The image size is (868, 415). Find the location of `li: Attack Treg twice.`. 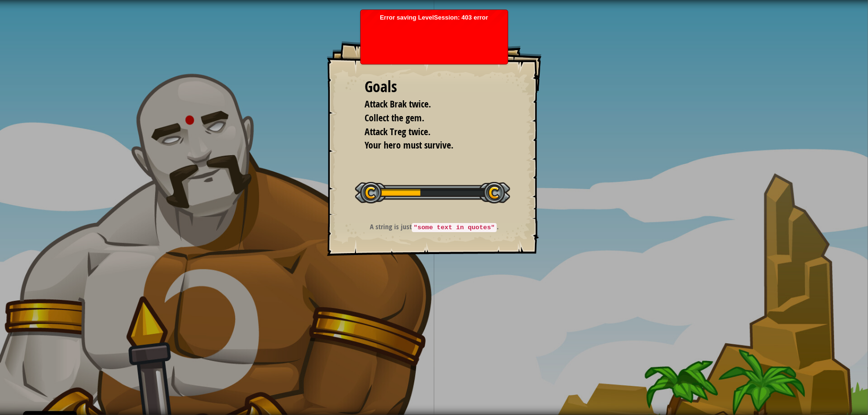

li: Attack Treg twice. is located at coordinates (427, 132).